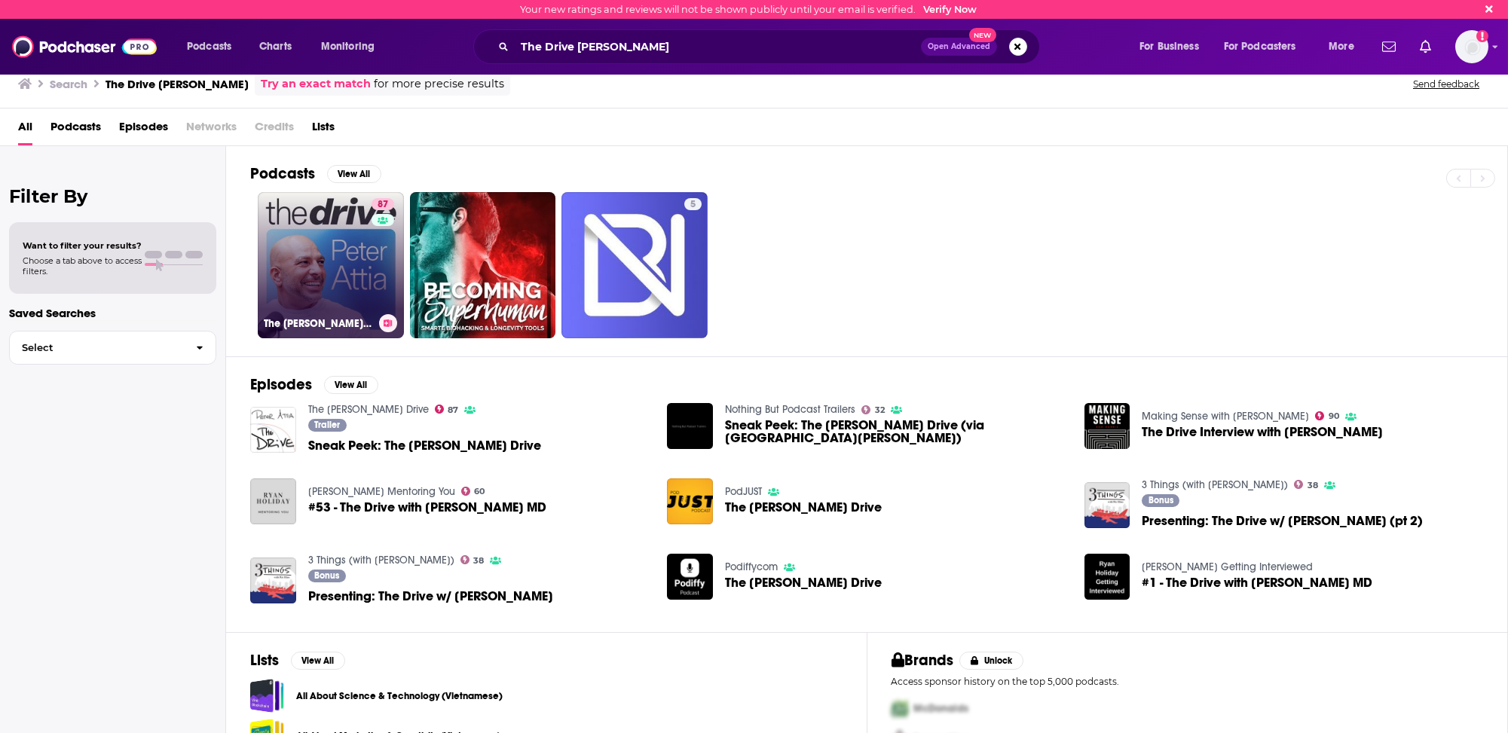 This screenshot has width=1508, height=733. I want to click on a: Episodes, so click(143, 130).